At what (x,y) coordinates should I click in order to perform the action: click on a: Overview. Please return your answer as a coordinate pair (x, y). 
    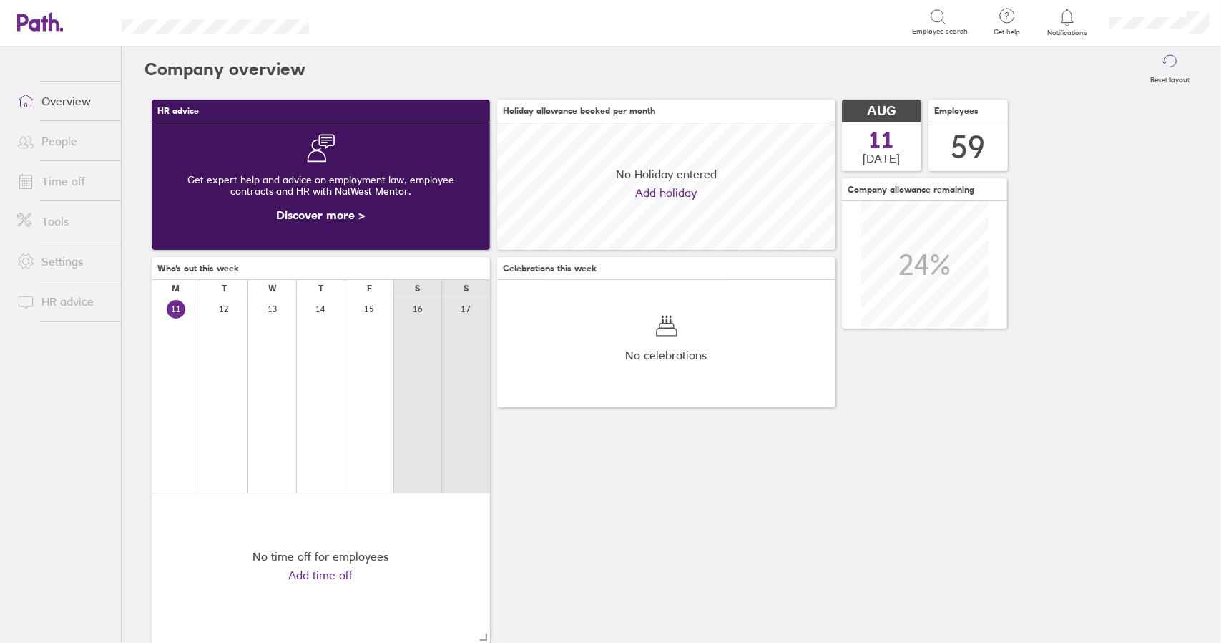
    Looking at the image, I should click on (63, 101).